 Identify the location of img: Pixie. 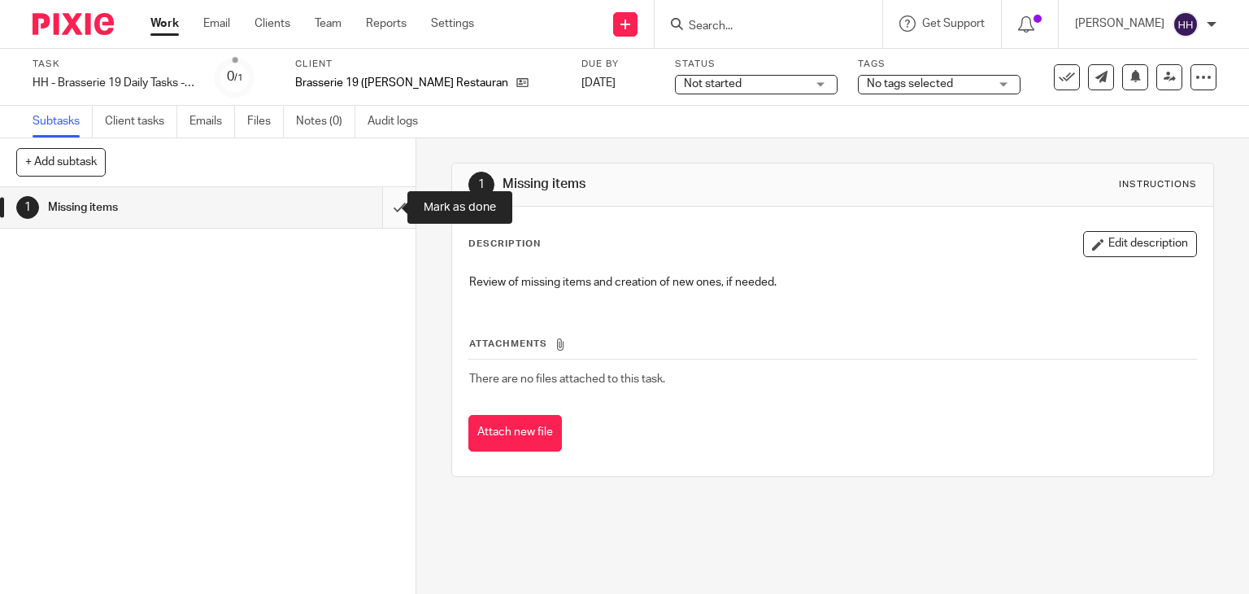
(73, 24).